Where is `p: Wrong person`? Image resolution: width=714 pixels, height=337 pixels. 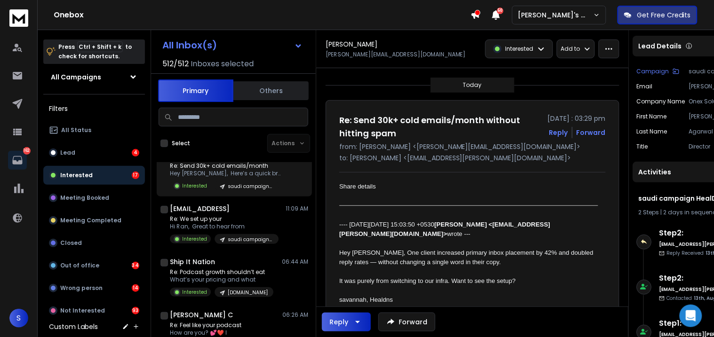
p: Wrong person is located at coordinates (81, 288).